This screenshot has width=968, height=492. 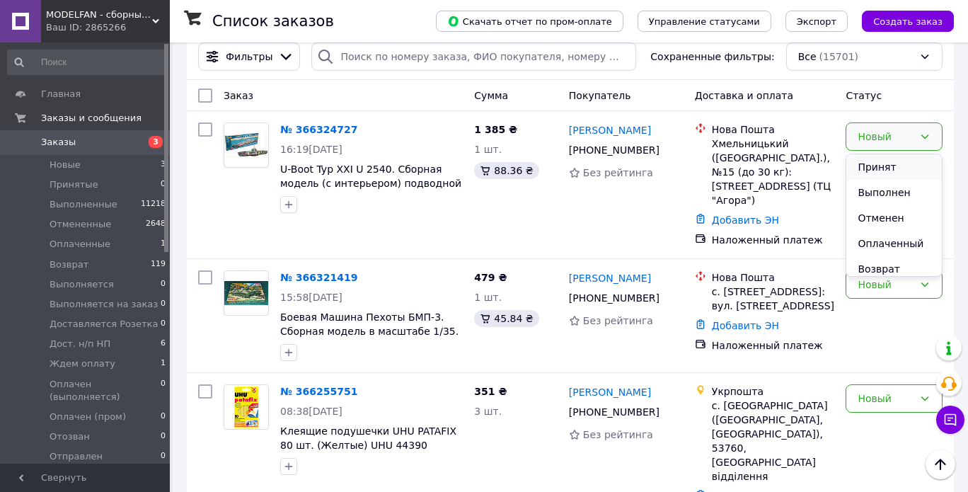 I want to click on button: Управление статусами, so click(x=704, y=21).